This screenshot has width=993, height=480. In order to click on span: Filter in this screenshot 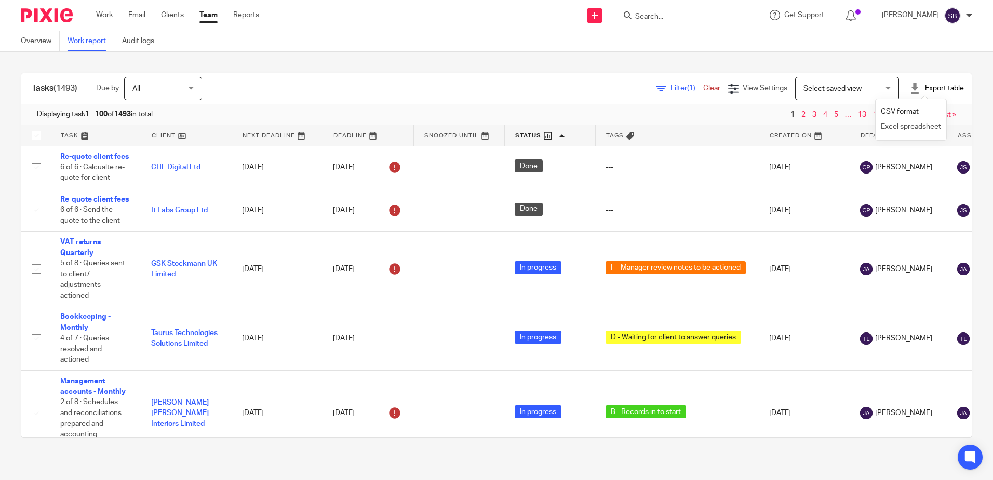, I will do `click(687, 88)`.